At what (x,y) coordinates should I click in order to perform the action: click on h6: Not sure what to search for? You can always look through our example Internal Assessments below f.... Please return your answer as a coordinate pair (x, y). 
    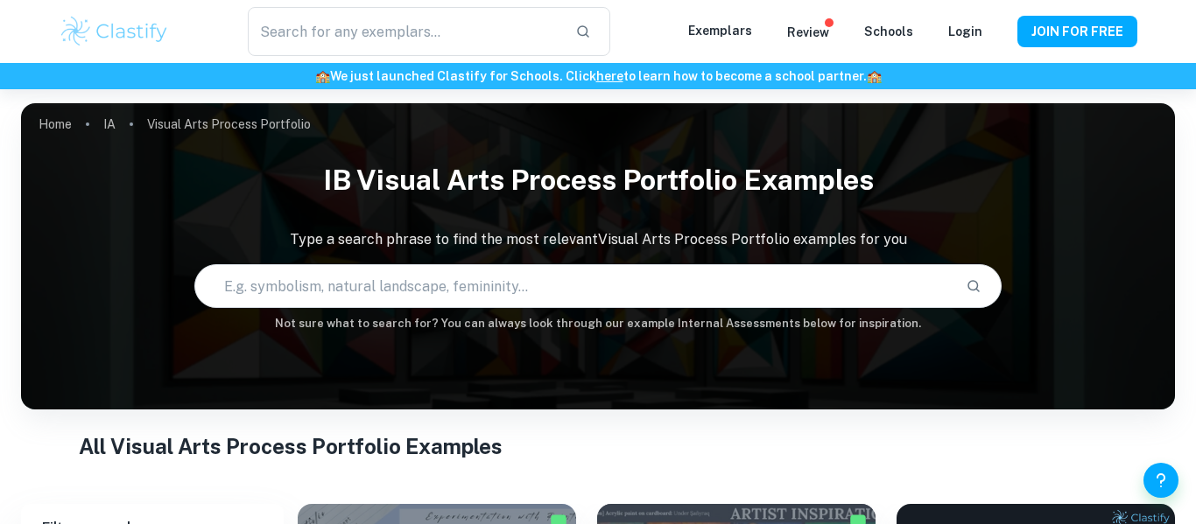
    Looking at the image, I should click on (598, 324).